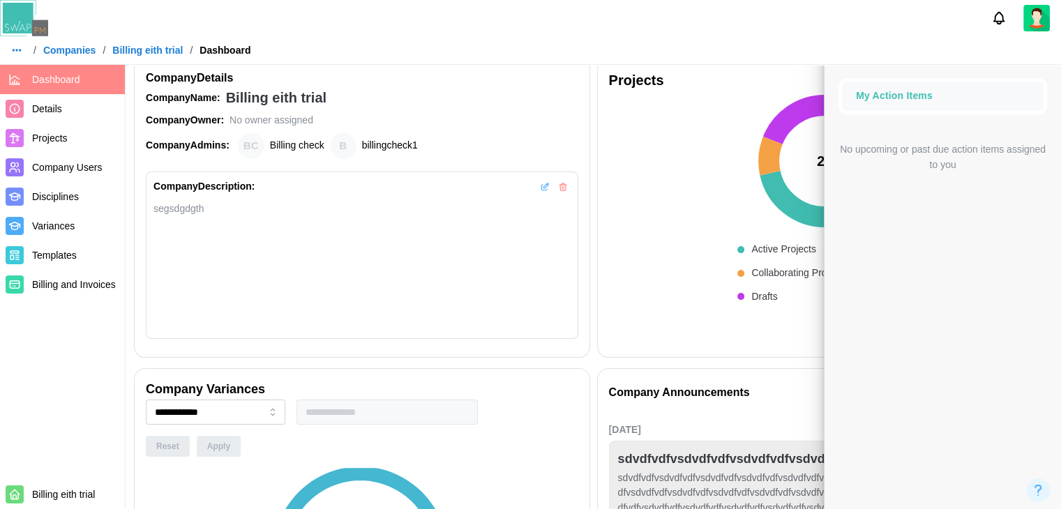 Image resolution: width=1061 pixels, height=509 pixels. What do you see at coordinates (999, 18) in the screenshot?
I see `button: Notifications` at bounding box center [999, 18].